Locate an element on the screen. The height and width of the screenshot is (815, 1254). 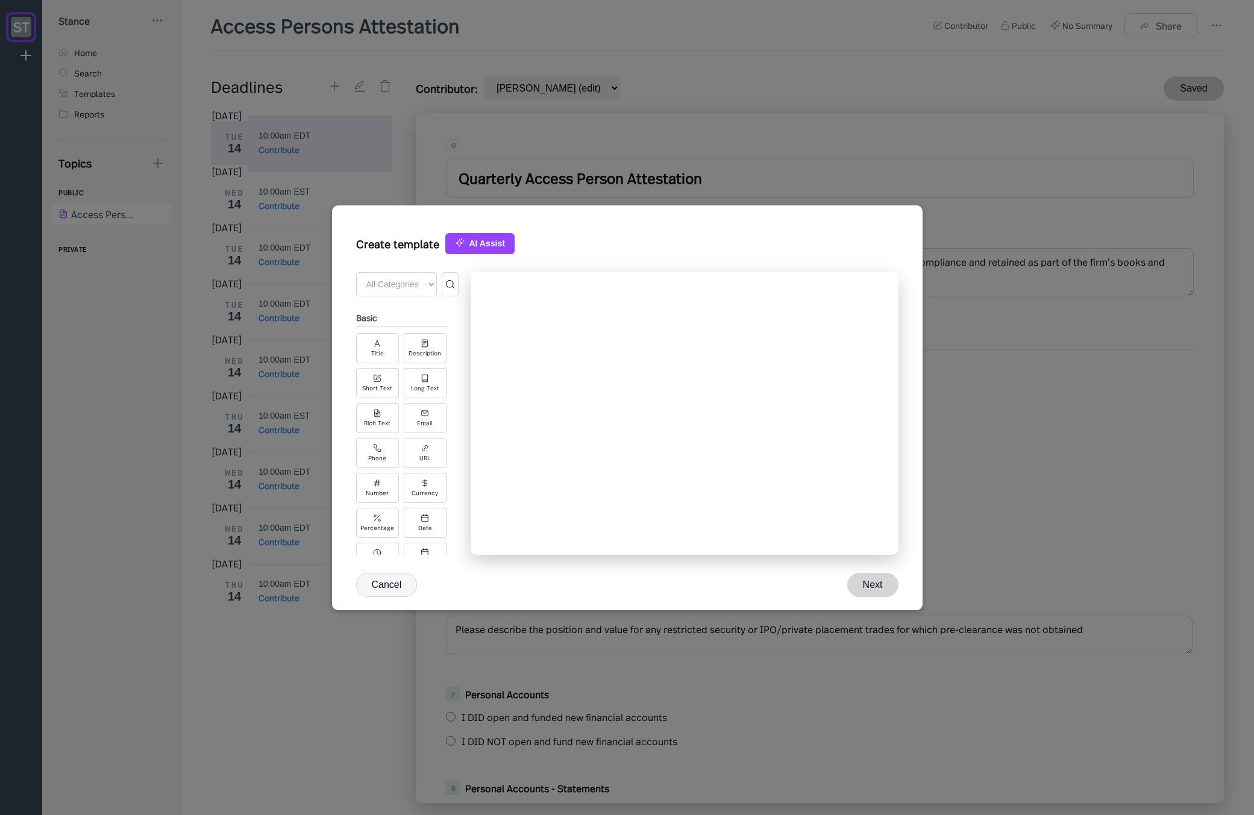
div: Phone is located at coordinates (377, 458).